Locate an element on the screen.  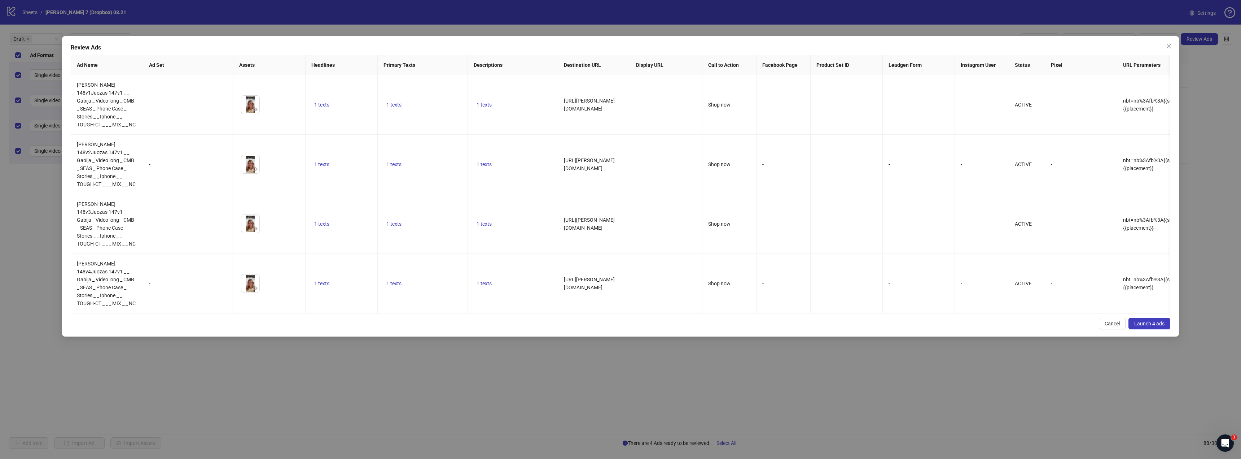
th: Ad Set is located at coordinates (188, 65).